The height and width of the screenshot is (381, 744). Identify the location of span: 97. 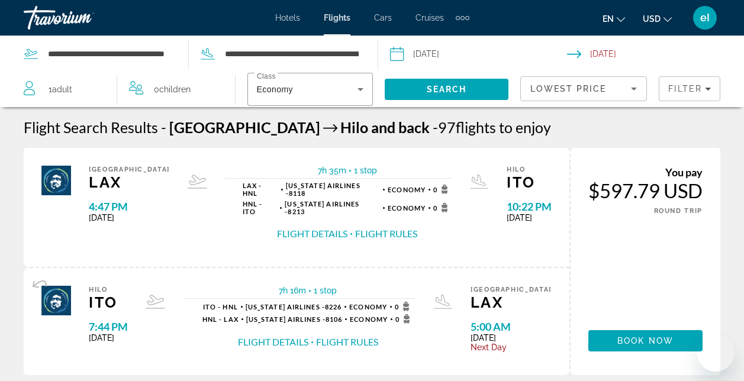
(444, 127).